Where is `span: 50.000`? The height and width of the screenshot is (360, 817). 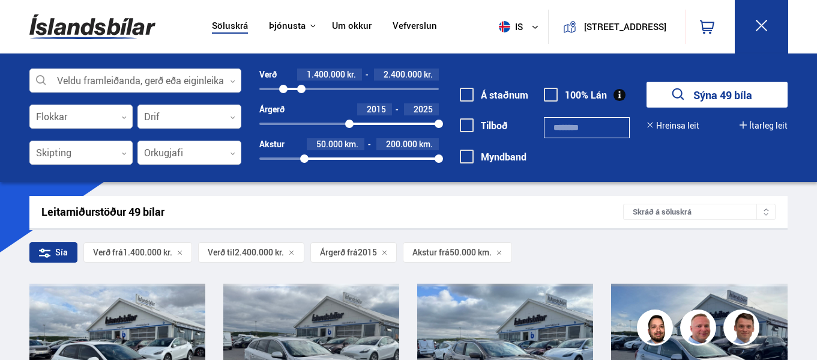 span: 50.000 is located at coordinates (330, 143).